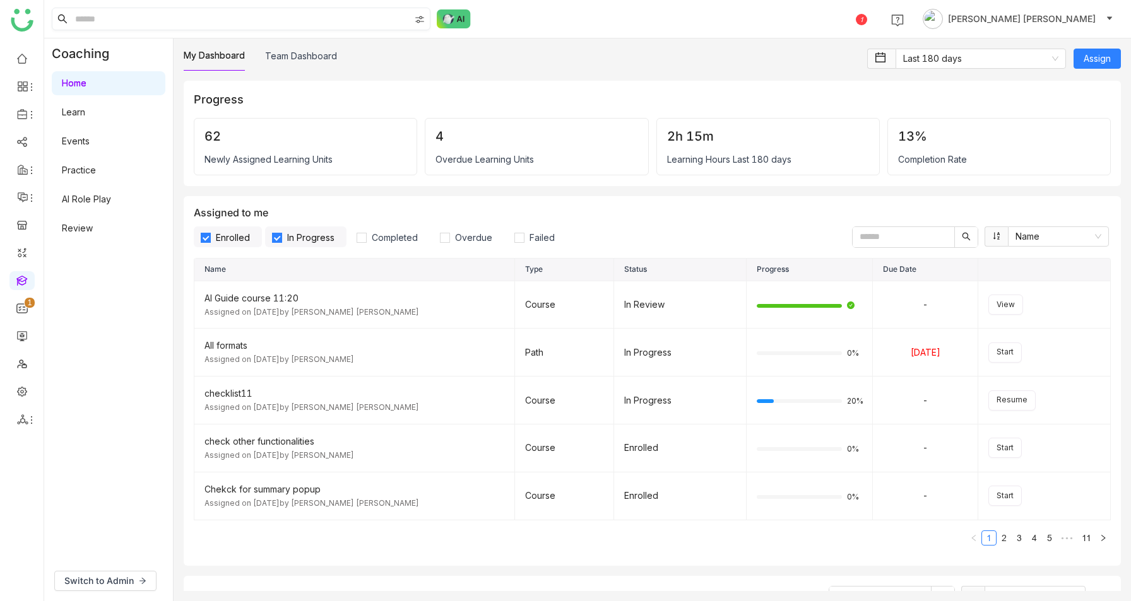 This screenshot has width=1131, height=601. I want to click on li: 4, so click(1034, 538).